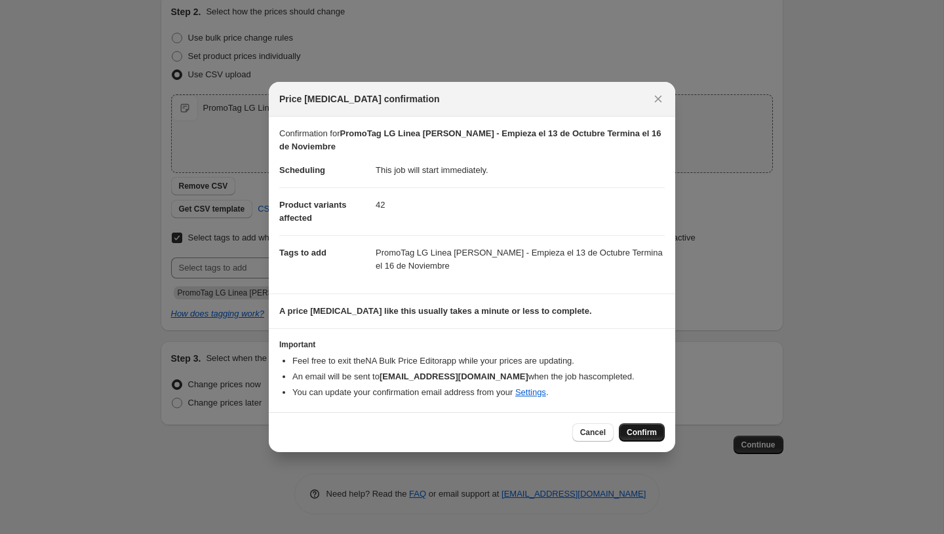 The width and height of the screenshot is (944, 534). I want to click on h3: Important, so click(472, 345).